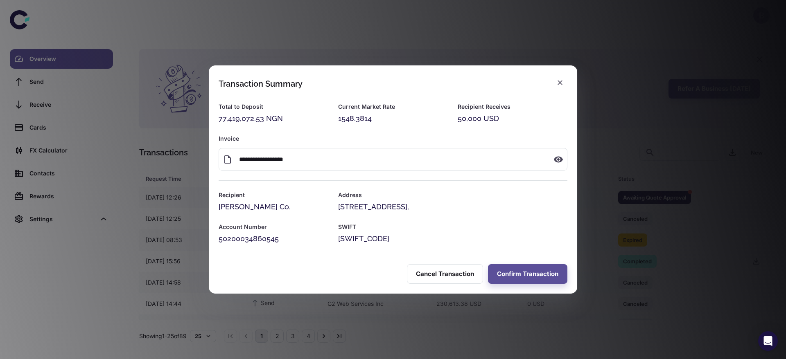 This screenshot has height=359, width=786. I want to click on h6: Recipient Receives, so click(513, 107).